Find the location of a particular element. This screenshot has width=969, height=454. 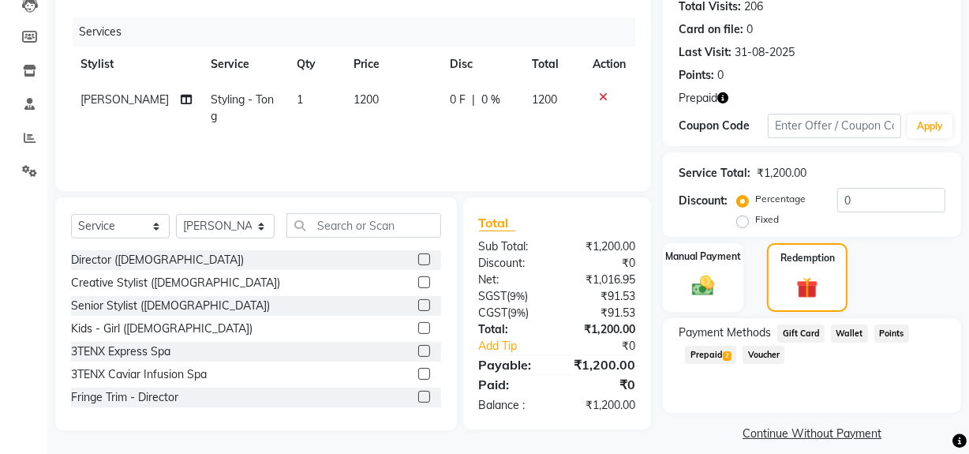

a: Add Tip is located at coordinates (519, 346).